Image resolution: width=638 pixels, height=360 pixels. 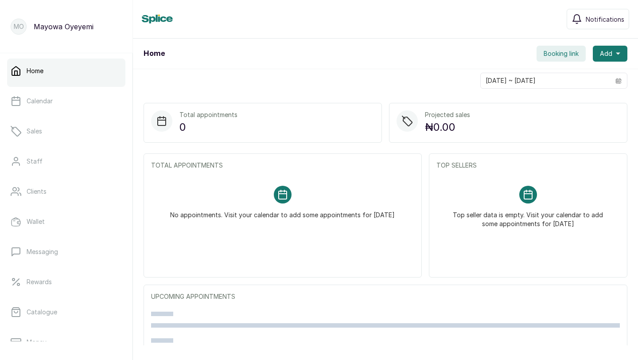 I want to click on a: Rewards, so click(x=66, y=282).